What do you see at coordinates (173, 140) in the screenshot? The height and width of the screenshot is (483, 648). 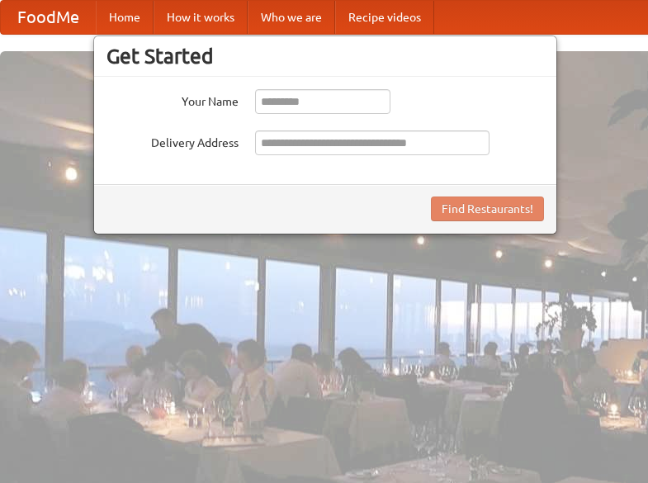 I see `label: Delivery Address` at bounding box center [173, 140].